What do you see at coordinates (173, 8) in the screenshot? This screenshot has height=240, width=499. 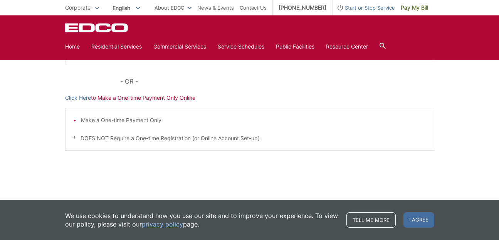 I see `a: About EDCO` at bounding box center [173, 8].